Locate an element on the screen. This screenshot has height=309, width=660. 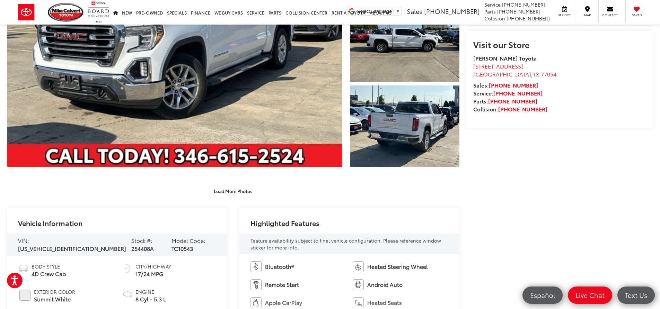
strong: Parts: is located at coordinates (505, 101).